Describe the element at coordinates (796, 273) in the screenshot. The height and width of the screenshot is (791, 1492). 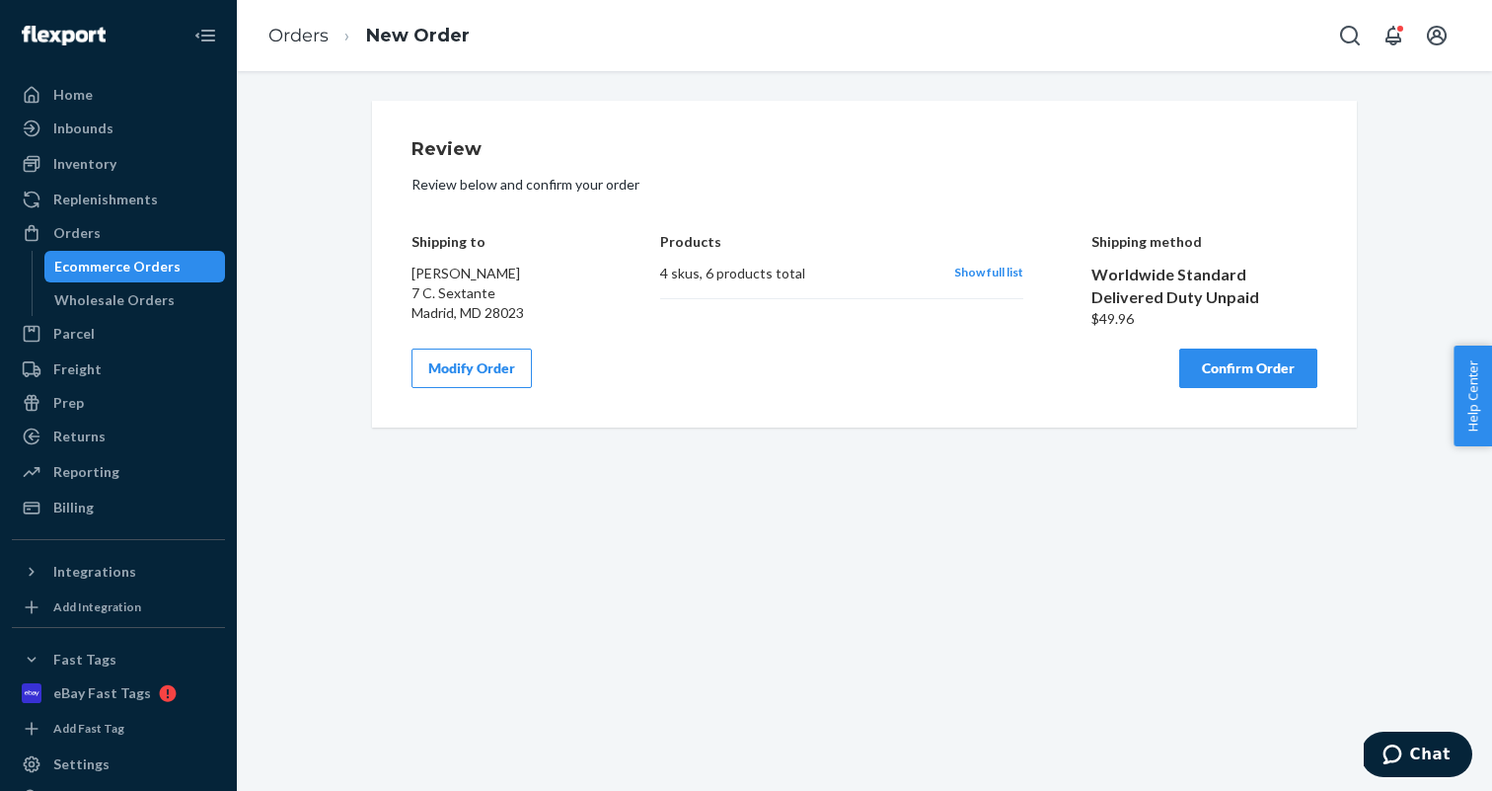
I see `div: 4 skus , 6 products total` at that location.